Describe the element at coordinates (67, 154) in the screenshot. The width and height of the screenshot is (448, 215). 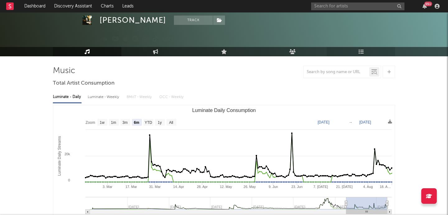
I see `text: 20k` at that location.